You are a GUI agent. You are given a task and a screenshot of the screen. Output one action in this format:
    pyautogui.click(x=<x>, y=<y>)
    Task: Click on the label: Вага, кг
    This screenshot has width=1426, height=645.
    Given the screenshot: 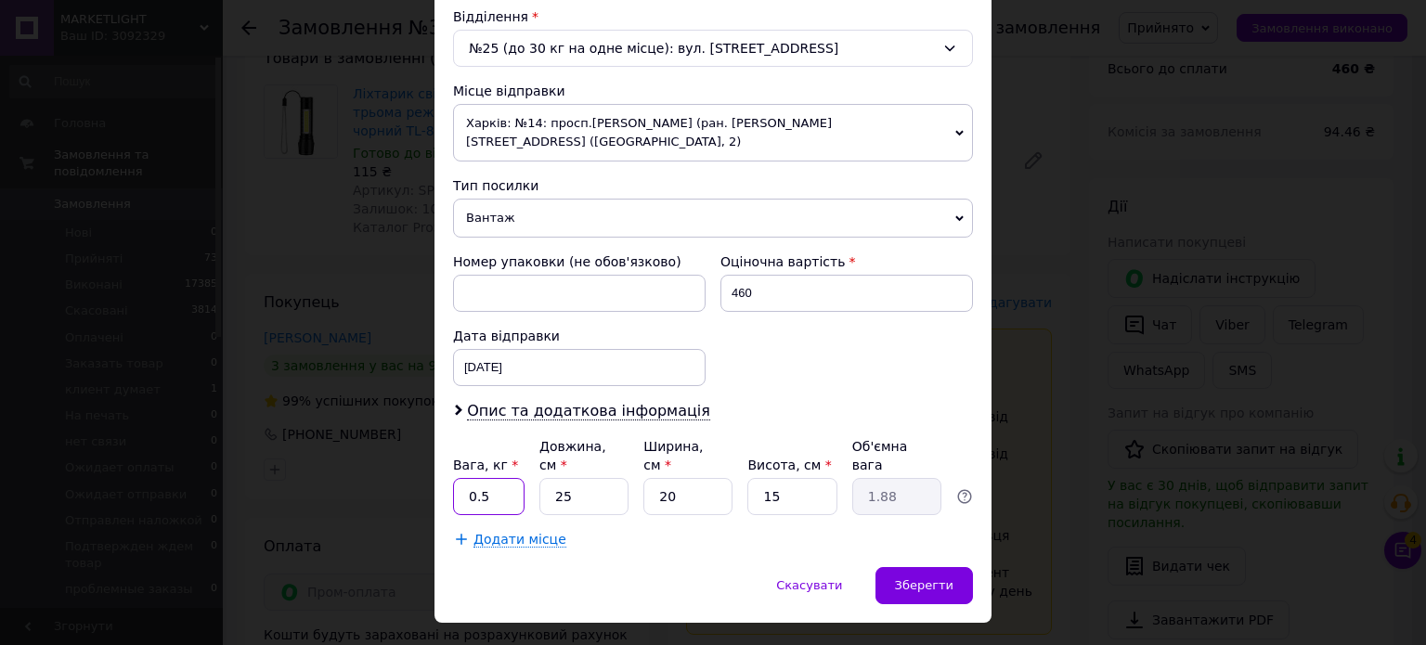 What is the action you would take?
    pyautogui.click(x=486, y=465)
    